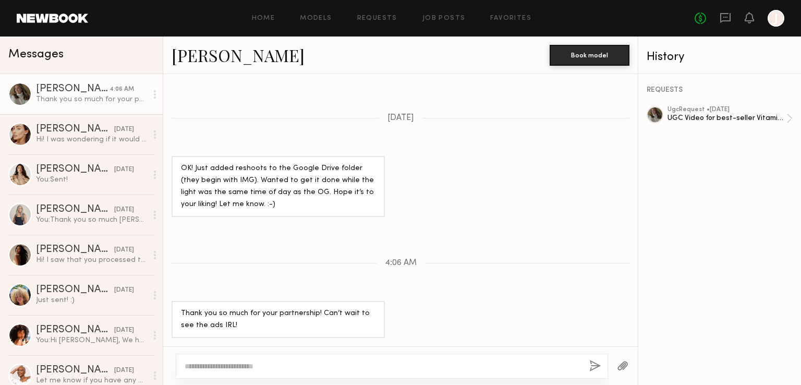  What do you see at coordinates (510, 18) in the screenshot?
I see `a: Favorites` at bounding box center [510, 18].